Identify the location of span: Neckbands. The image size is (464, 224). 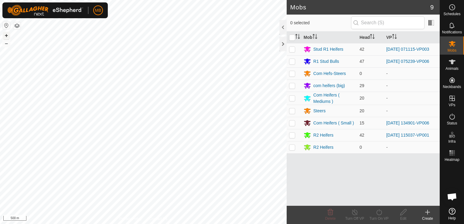
(452, 87).